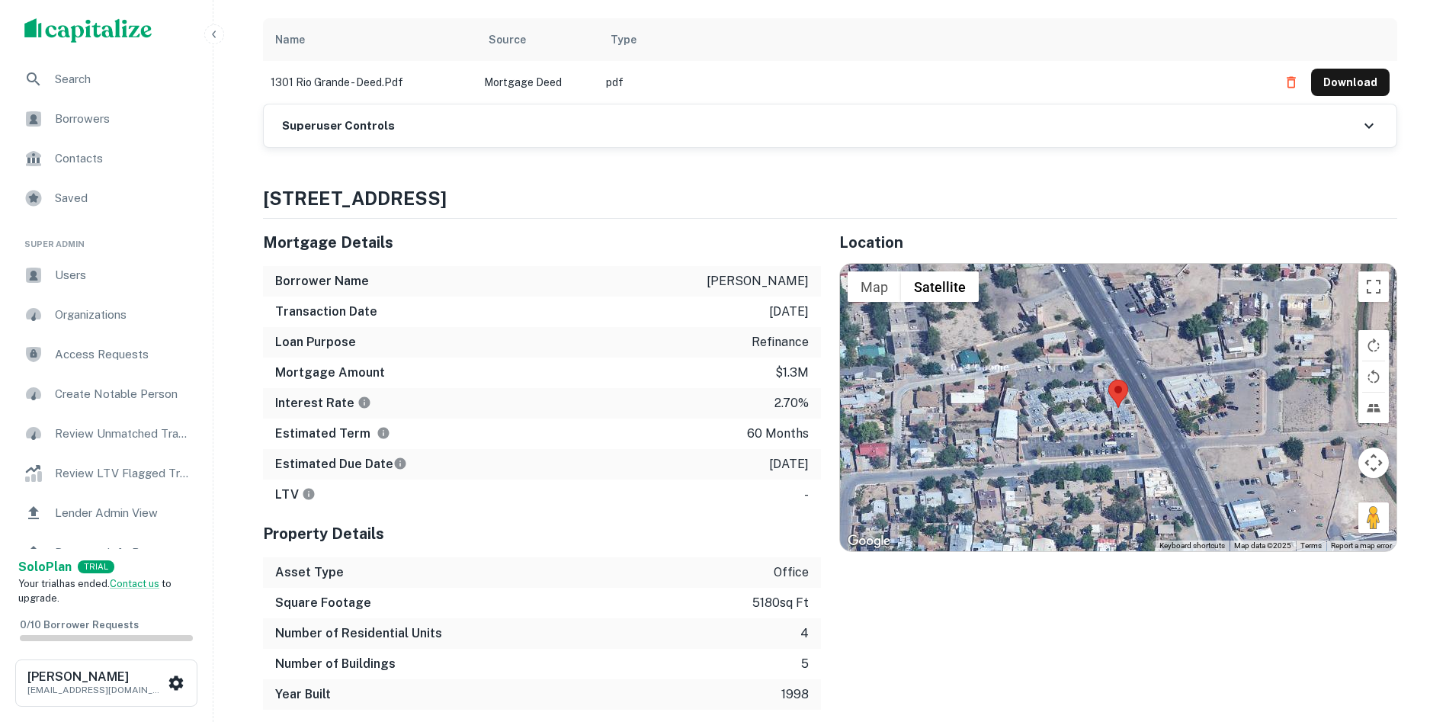 This screenshot has height=722, width=1446. Describe the element at coordinates (795, 694) in the screenshot. I see `p: 1998` at that location.